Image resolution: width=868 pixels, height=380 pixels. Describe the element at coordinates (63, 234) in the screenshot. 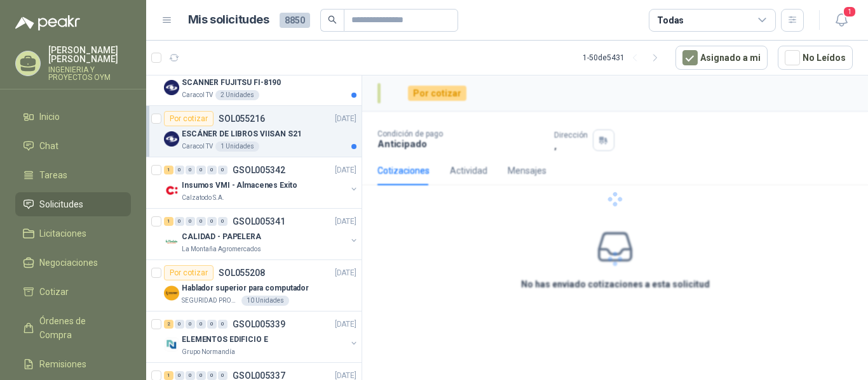

I see `span: Licitaciones` at that location.